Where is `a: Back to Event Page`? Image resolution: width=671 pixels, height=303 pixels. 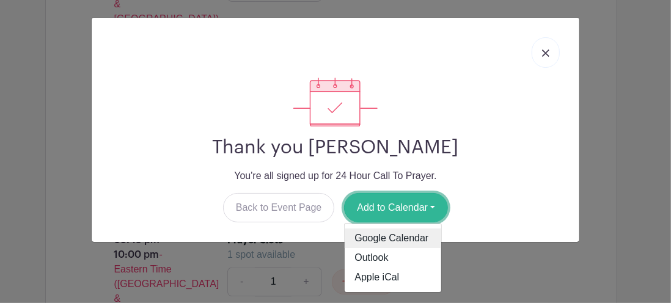
a: Back to Event Page is located at coordinates (279, 208).